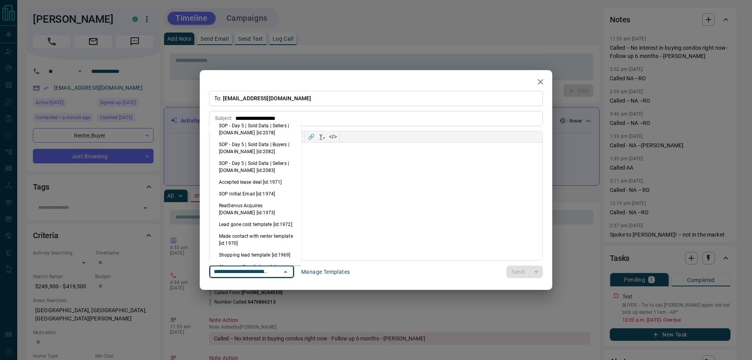 The image size is (752, 360). What do you see at coordinates (224, 118) in the screenshot?
I see `p: Subject:` at bounding box center [224, 118].